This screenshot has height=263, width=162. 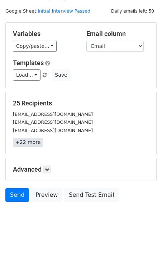 I want to click on h5: Advanced, so click(x=81, y=169).